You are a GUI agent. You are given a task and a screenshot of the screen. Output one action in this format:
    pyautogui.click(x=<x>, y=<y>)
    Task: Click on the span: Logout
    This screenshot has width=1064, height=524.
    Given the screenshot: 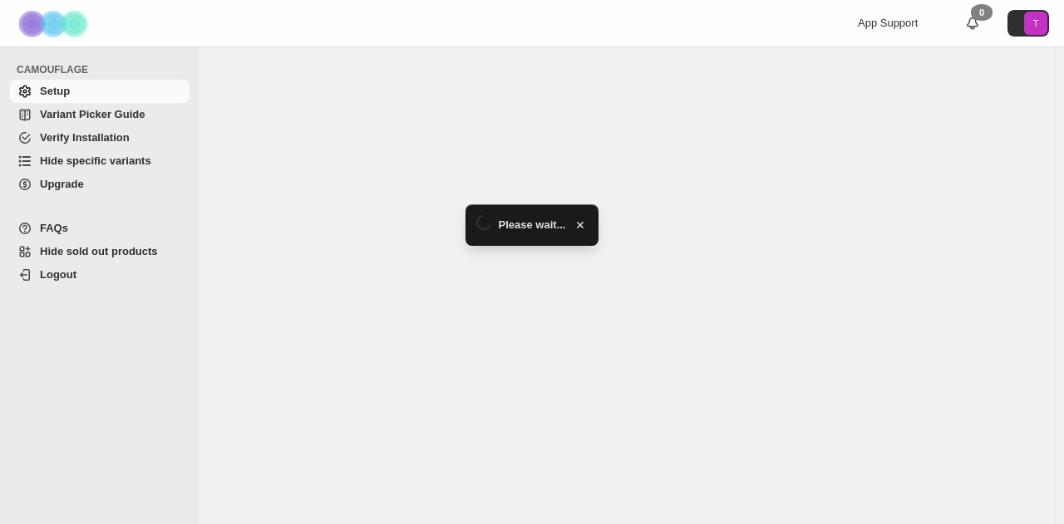 What is the action you would take?
    pyautogui.click(x=58, y=274)
    